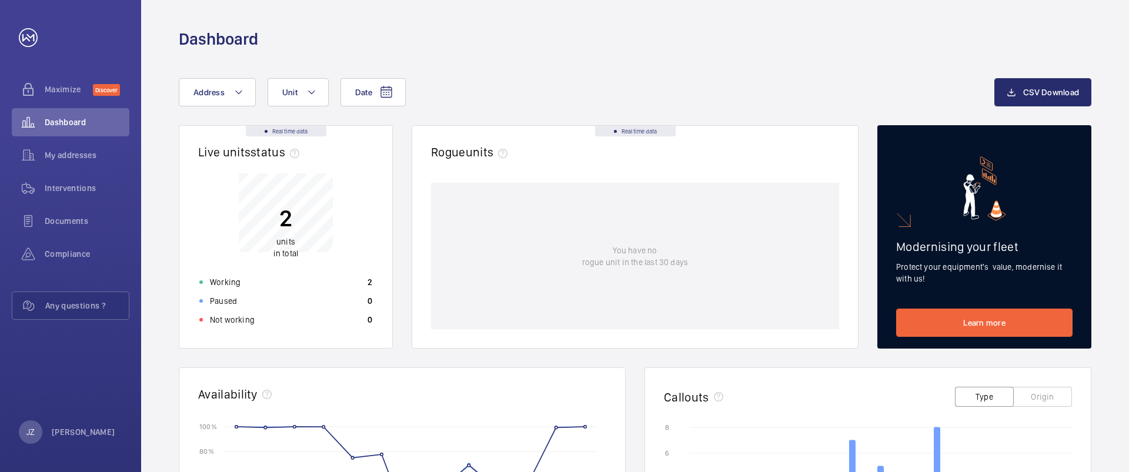 The height and width of the screenshot is (472, 1129). What do you see at coordinates (87, 122) in the screenshot?
I see `span: Dashboard` at bounding box center [87, 122].